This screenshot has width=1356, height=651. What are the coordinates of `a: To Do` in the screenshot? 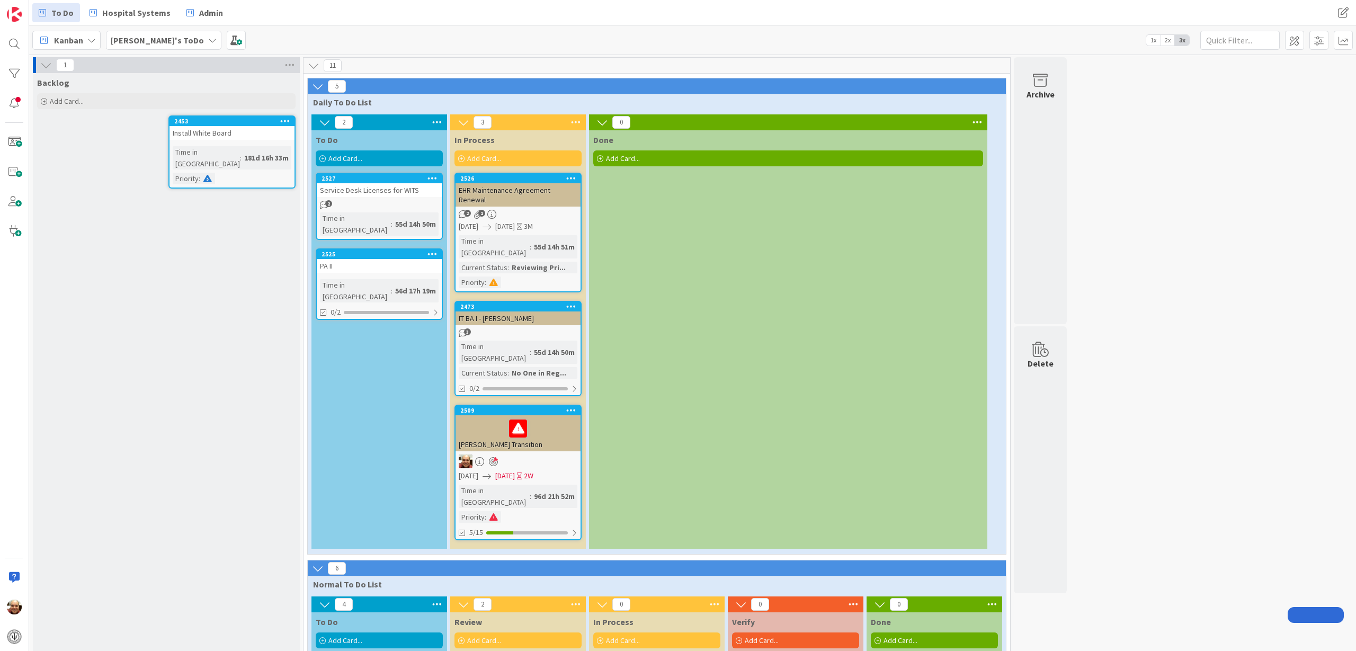 It's located at (56, 13).